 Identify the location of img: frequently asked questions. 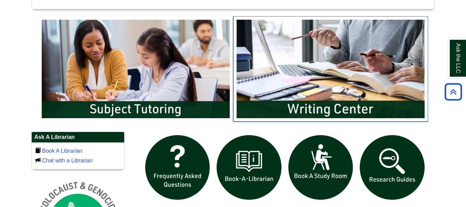
(178, 167).